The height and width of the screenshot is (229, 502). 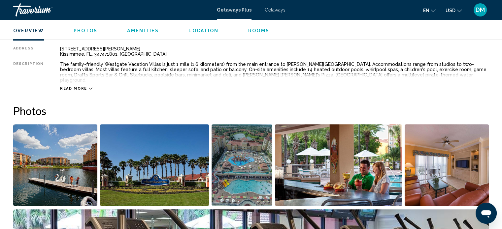 What do you see at coordinates (28, 31) in the screenshot?
I see `span: Overview` at bounding box center [28, 31].